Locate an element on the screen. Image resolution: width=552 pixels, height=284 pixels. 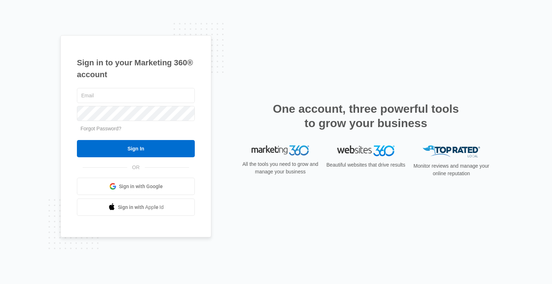
h1: Sign in to your Marketing 360® account is located at coordinates (136, 69).